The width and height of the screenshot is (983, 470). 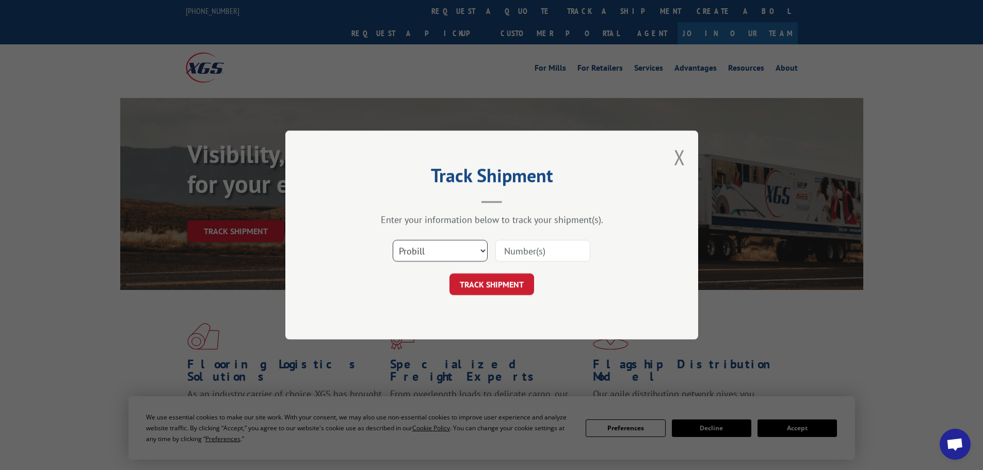 I want to click on button: TRACK SHIPMENT, so click(x=492, y=284).